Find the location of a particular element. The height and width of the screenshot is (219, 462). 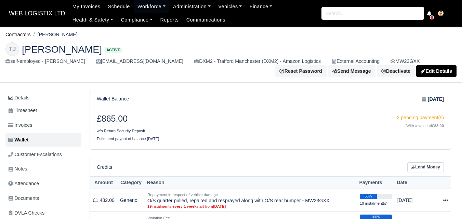

div: Chat Widget is located at coordinates (401, 180).